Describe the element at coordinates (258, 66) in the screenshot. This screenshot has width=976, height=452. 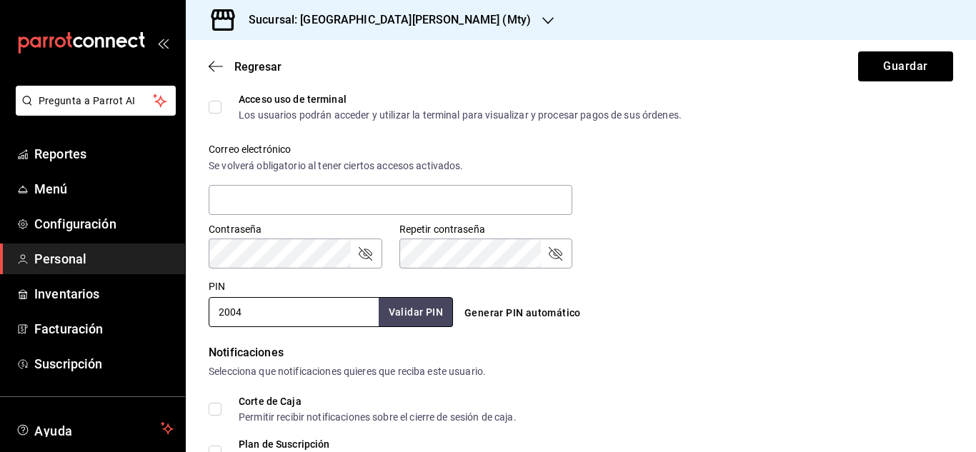
I see `span: Regresar` at that location.